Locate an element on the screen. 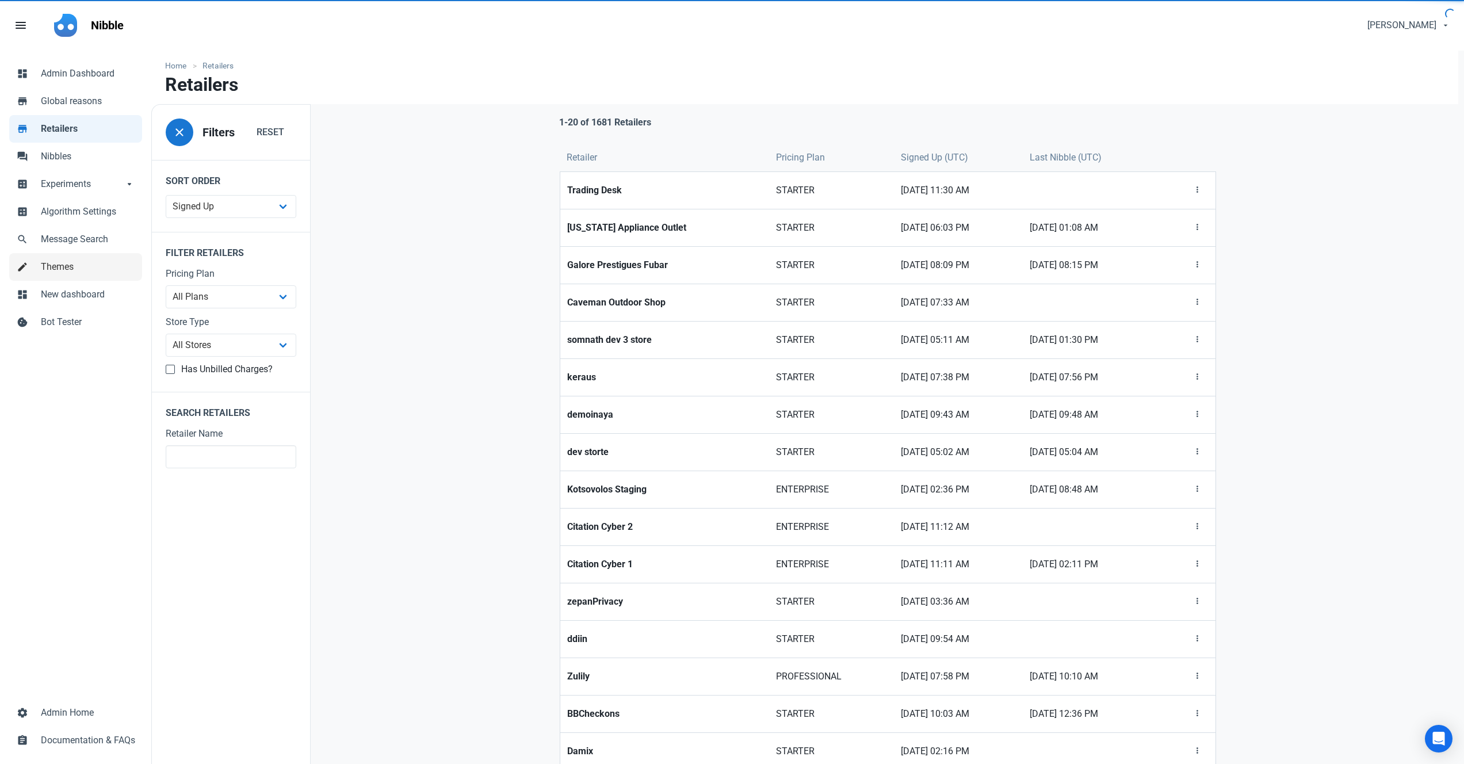 This screenshot has width=1464, height=764. label: Pricing Plan is located at coordinates (231, 274).